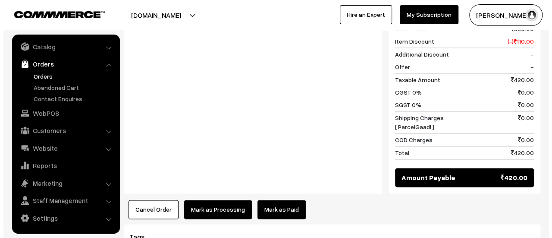  Describe the element at coordinates (362, 15) in the screenshot. I see `a: Hire an Expert` at that location.